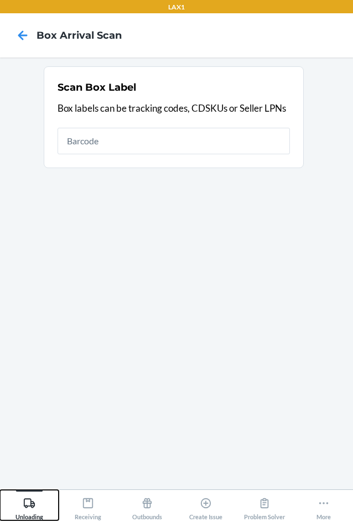  I want to click on button: Create Issue, so click(206, 505).